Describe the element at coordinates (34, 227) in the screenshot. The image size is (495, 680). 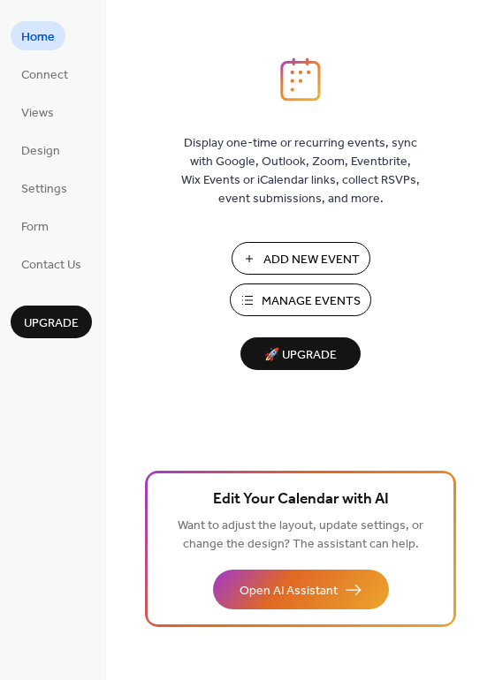
I see `span: Form` at that location.